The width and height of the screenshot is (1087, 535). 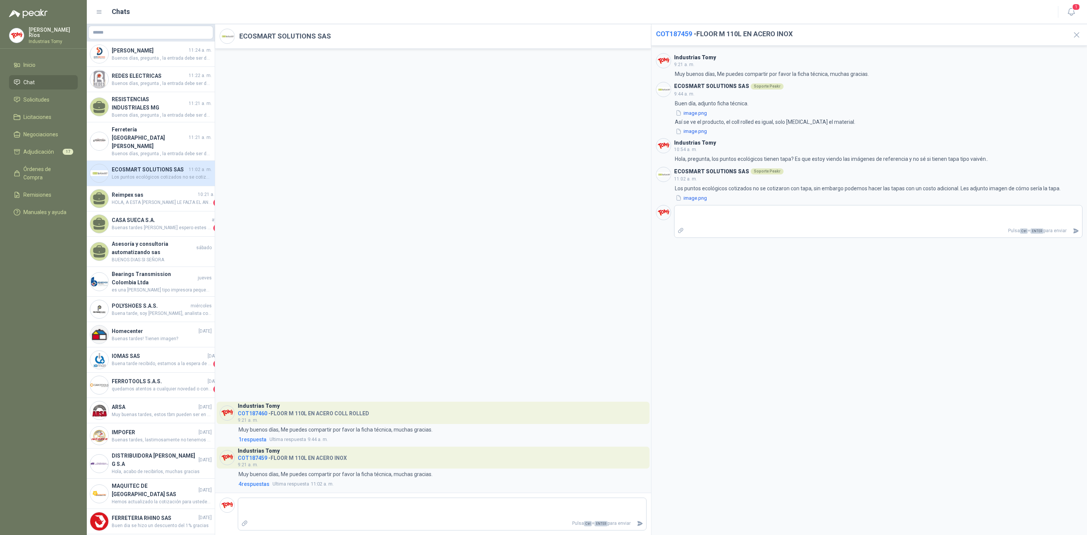 I want to click on a: Asesoría y consultoria automatizando sassábadoBUENOS DIAS SI SEÑORA, so click(x=151, y=252).